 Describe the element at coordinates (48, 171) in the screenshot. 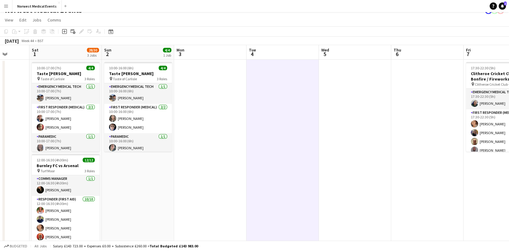

I see `span: Turf Moor` at that location.